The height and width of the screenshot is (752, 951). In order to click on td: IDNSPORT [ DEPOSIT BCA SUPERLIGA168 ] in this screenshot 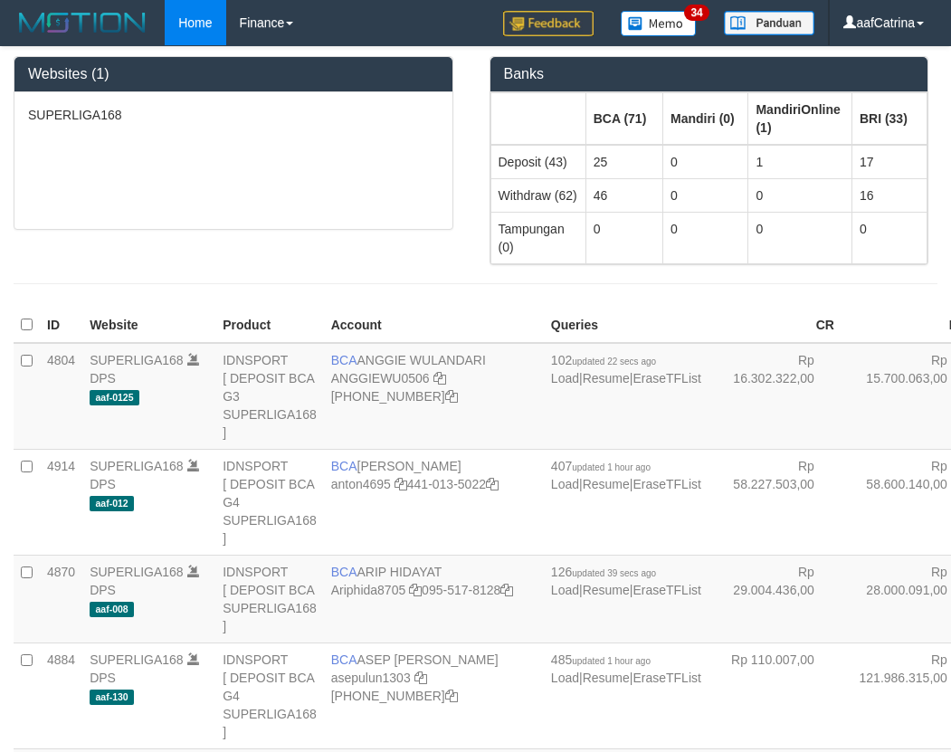, I will do `click(270, 598)`.